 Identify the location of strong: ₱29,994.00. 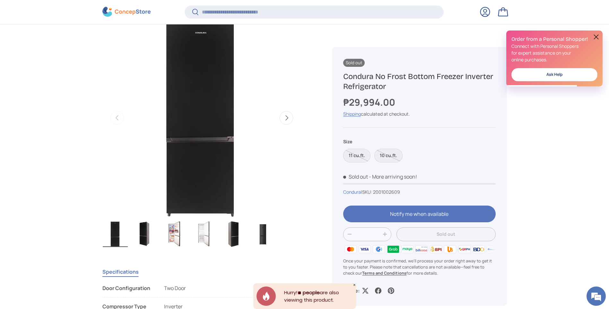
(370, 102).